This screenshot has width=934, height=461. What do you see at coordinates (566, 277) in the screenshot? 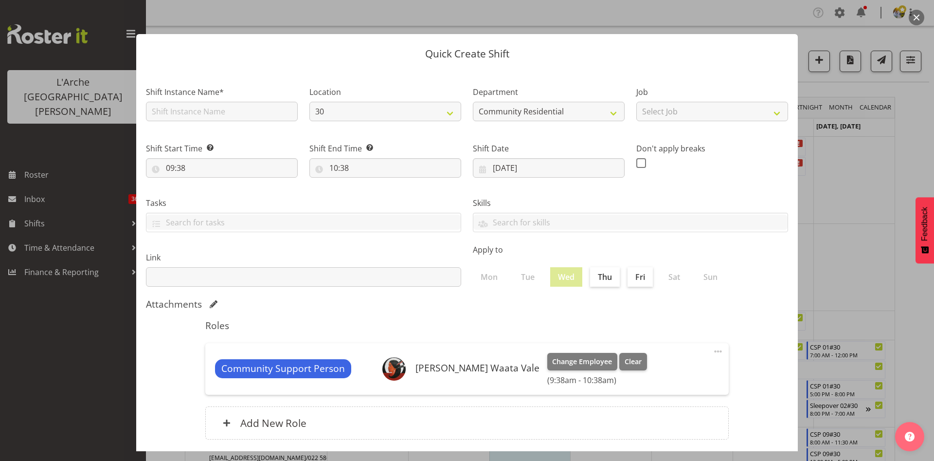
I see `label: Wed` at bounding box center [566, 277].